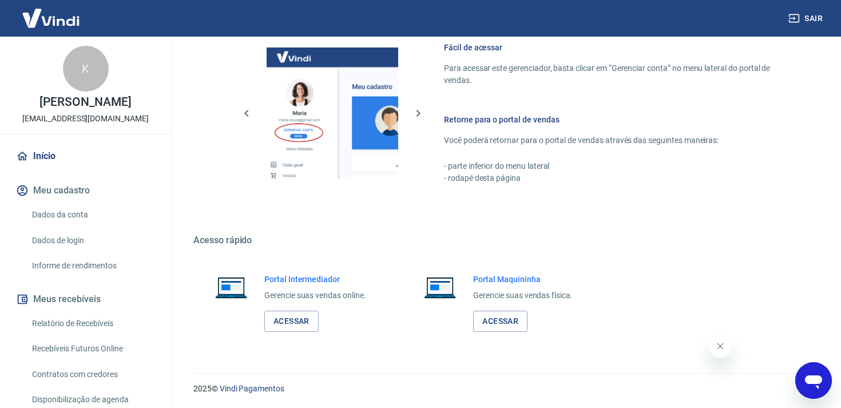  Describe the element at coordinates (92, 349) in the screenshot. I see `a: Recebíveis Futuros Online` at that location.